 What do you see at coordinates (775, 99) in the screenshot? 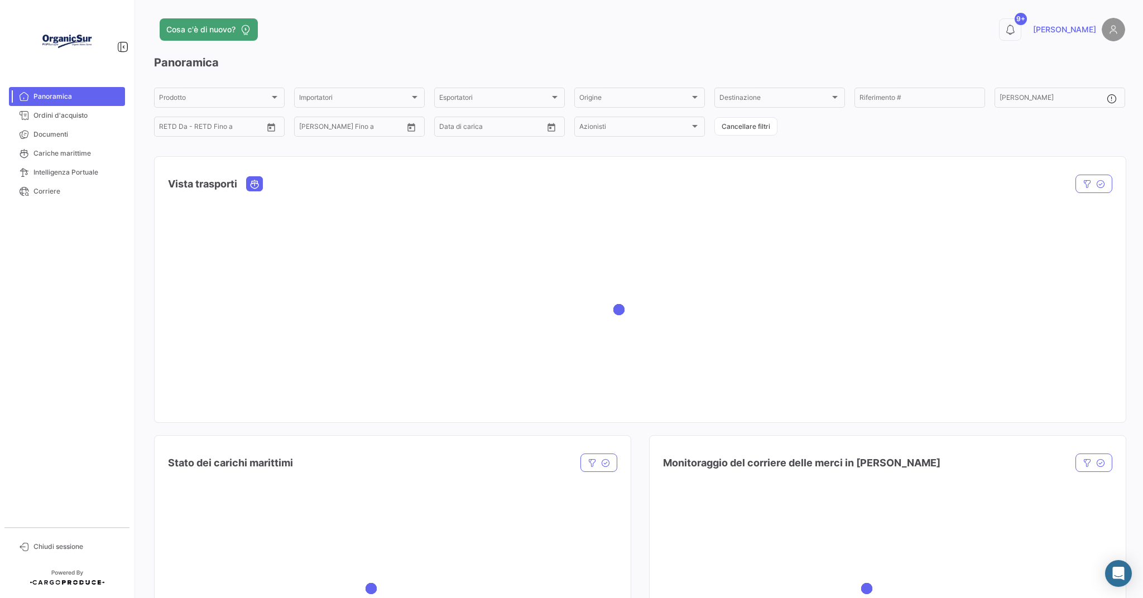
I see `span: Destinazione` at bounding box center [775, 99].